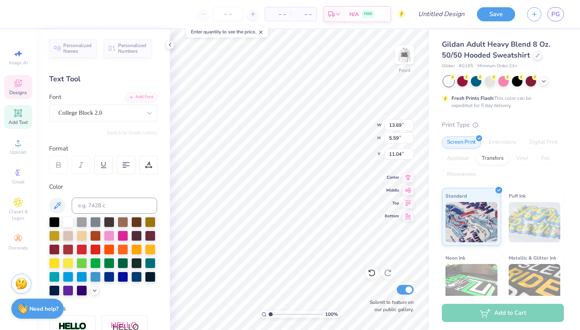  I want to click on div: Print Type, so click(502, 125).